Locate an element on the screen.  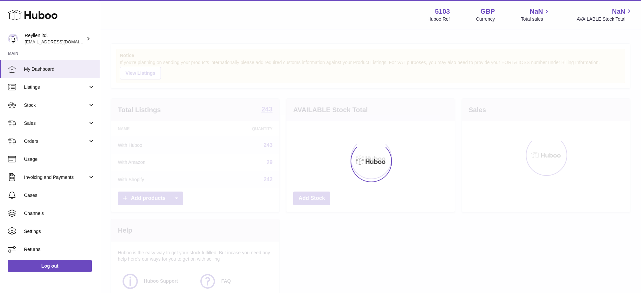
span: Listings is located at coordinates (56, 87).